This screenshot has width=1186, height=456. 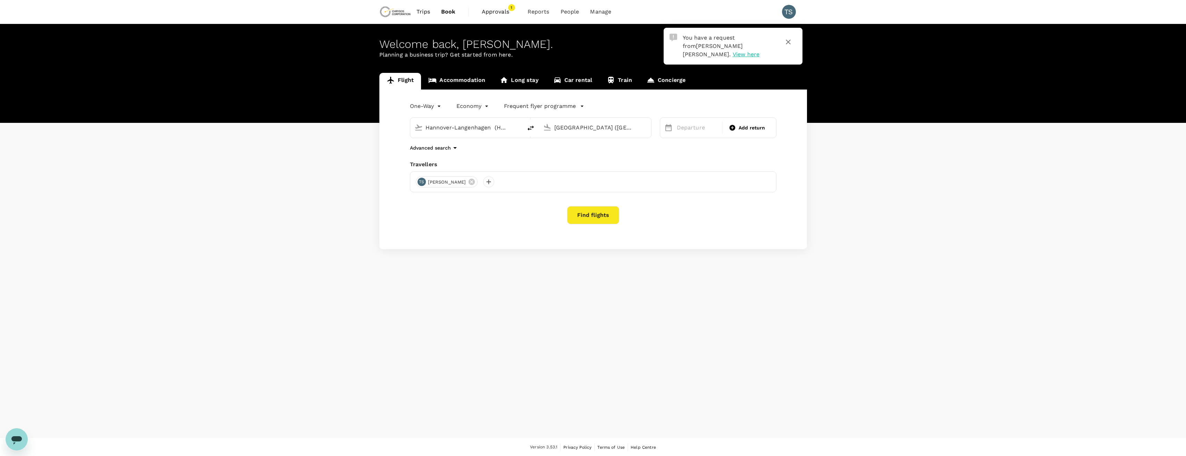 What do you see at coordinates (595, 127) in the screenshot?
I see `input: Going to` at bounding box center [595, 127].